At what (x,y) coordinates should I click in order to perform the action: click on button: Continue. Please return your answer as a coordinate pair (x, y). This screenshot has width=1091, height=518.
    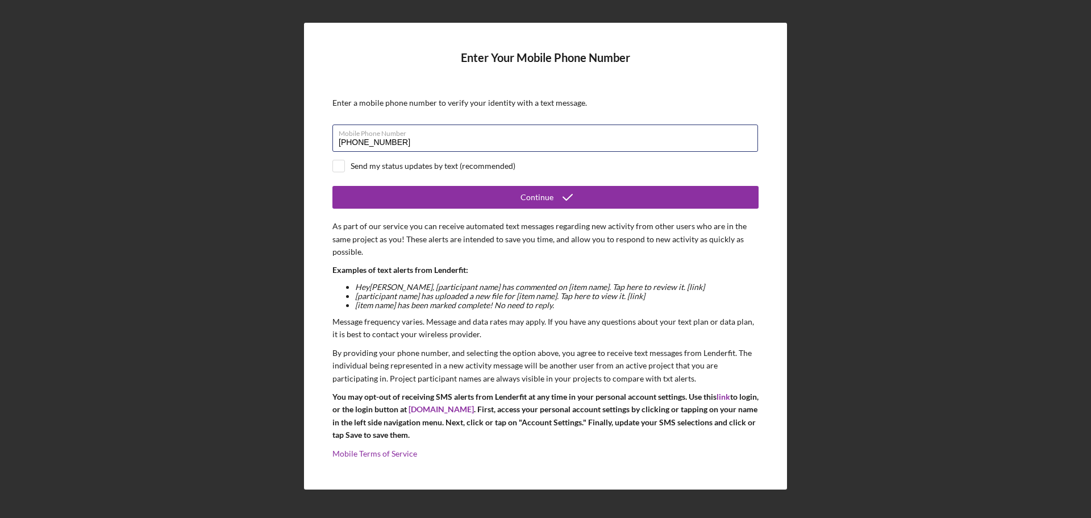
    Looking at the image, I should click on (546, 197).